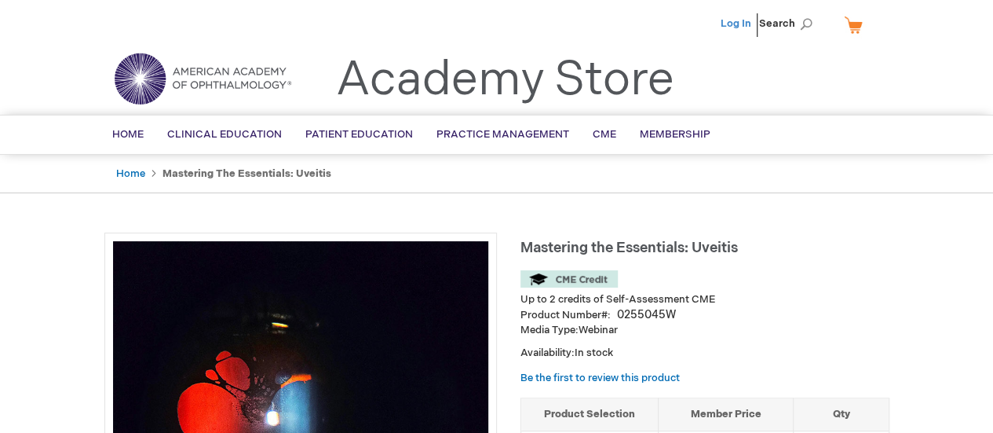 This screenshot has width=993, height=433. Describe the element at coordinates (505, 80) in the screenshot. I see `a: Academy Store` at that location.